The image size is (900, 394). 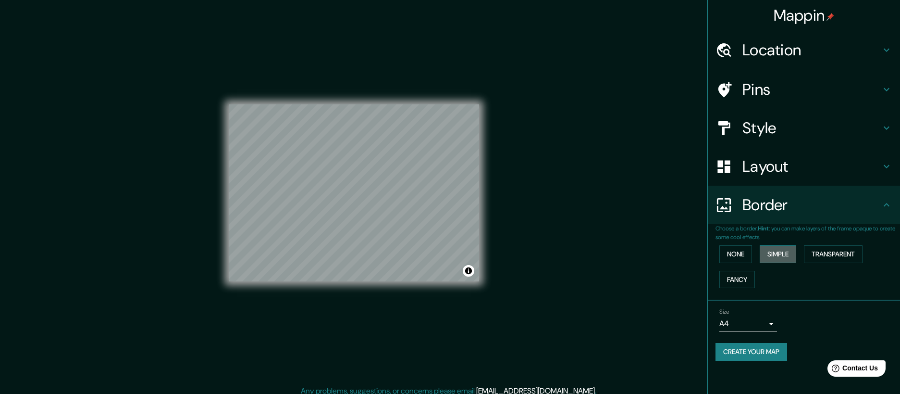 What do you see at coordinates (812, 50) in the screenshot?
I see `h4: Location` at bounding box center [812, 50].